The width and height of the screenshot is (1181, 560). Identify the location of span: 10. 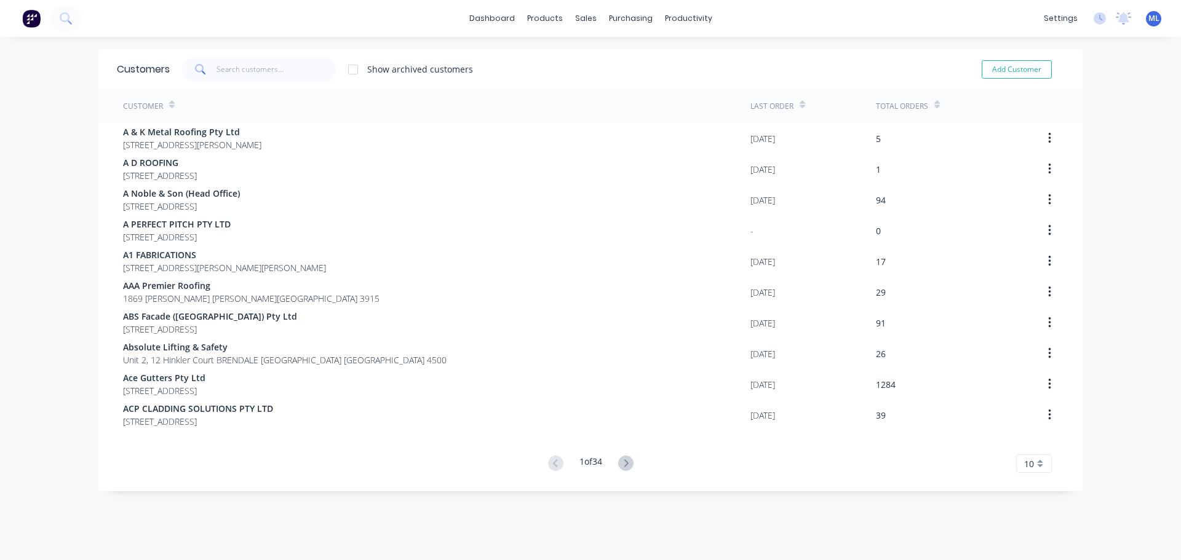
(1029, 464).